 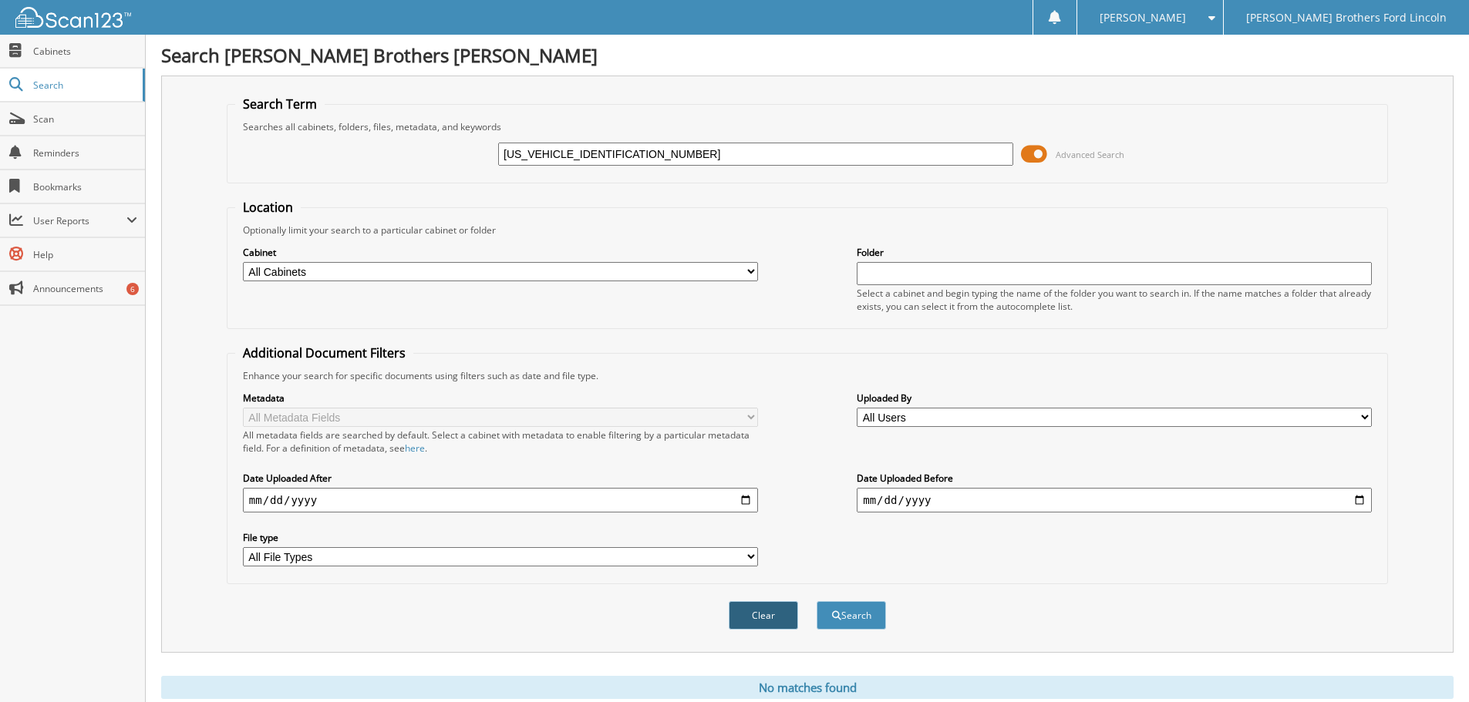 What do you see at coordinates (85, 254) in the screenshot?
I see `span: Help` at bounding box center [85, 254].